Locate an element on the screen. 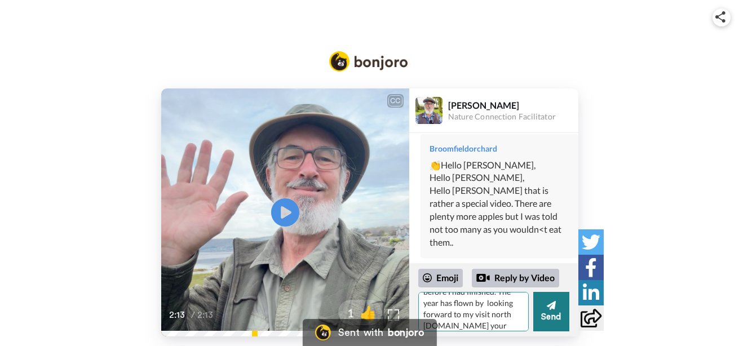 Image resolution: width=739 pixels, height=346 pixels. div: CC is located at coordinates (395, 101).